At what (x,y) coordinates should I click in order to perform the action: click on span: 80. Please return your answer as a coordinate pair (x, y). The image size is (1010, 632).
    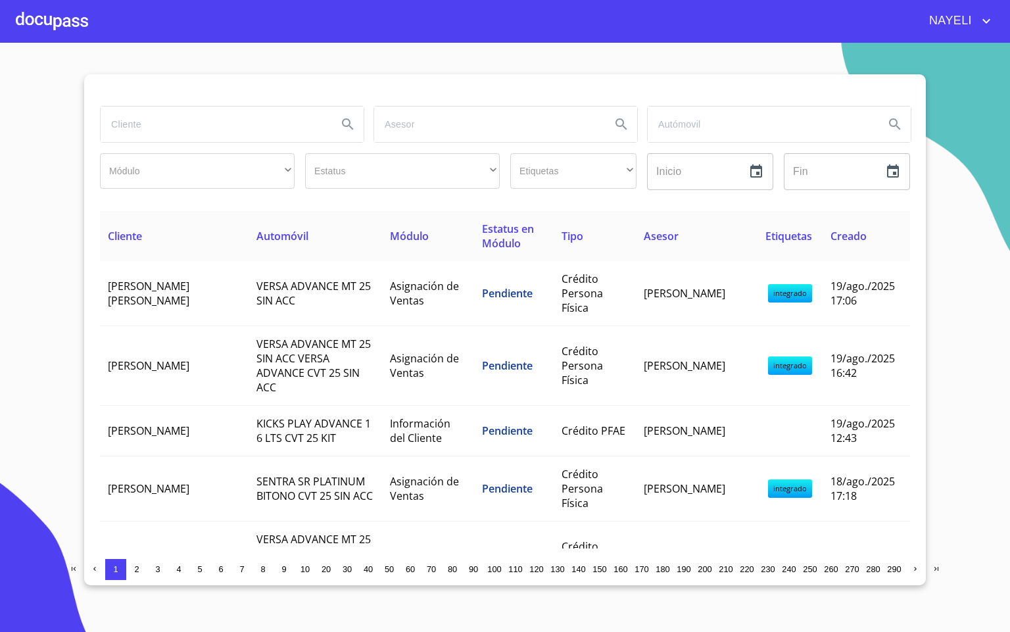
    Looking at the image, I should click on (452, 569).